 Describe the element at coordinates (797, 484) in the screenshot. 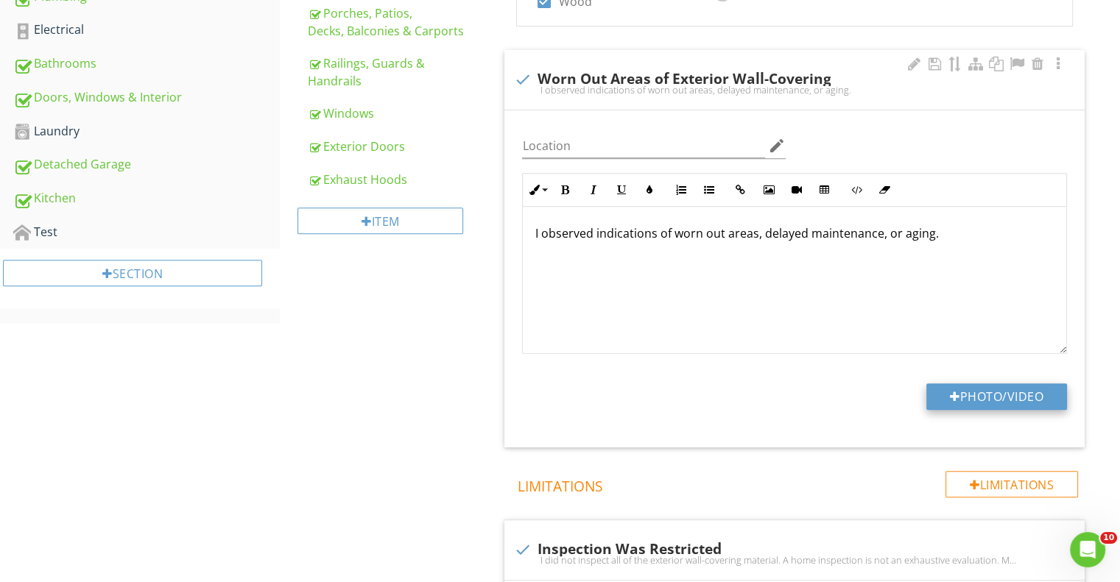

I see `h4: Limitations` at that location.